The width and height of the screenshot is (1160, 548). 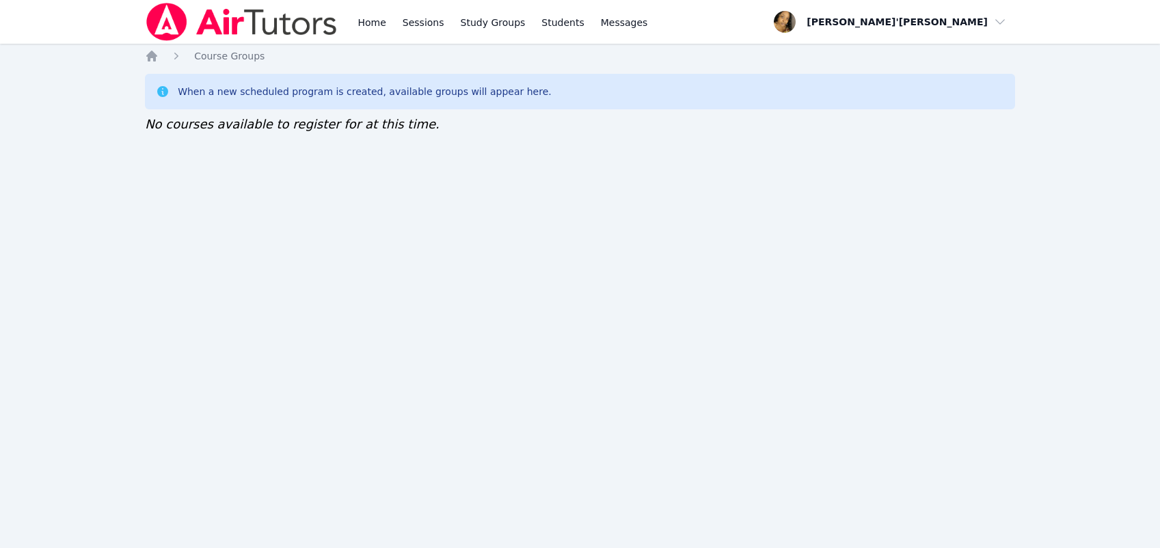 What do you see at coordinates (364, 92) in the screenshot?
I see `div: When a new scheduled program is created, available groups will appear here.` at bounding box center [364, 92].